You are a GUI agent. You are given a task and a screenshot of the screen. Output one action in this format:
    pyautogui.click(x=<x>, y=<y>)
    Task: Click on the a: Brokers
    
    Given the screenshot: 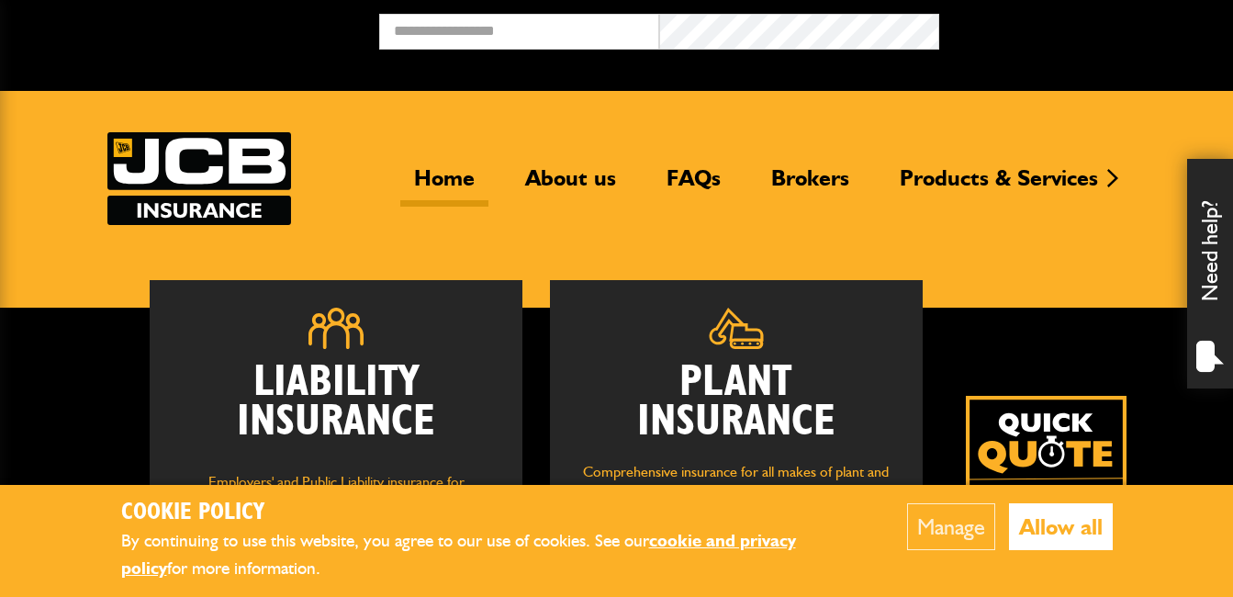 What is the action you would take?
    pyautogui.click(x=810, y=185)
    